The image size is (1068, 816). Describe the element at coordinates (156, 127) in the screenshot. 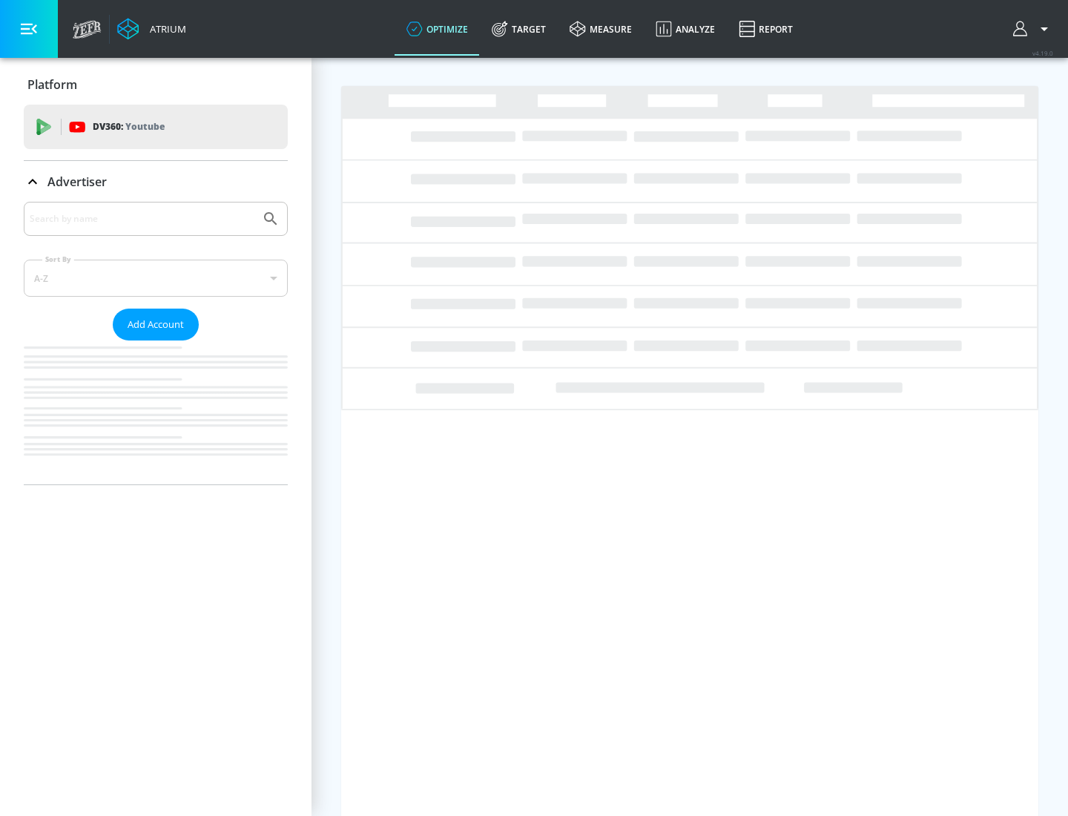

I see `div: DV360: Youtube` at that location.